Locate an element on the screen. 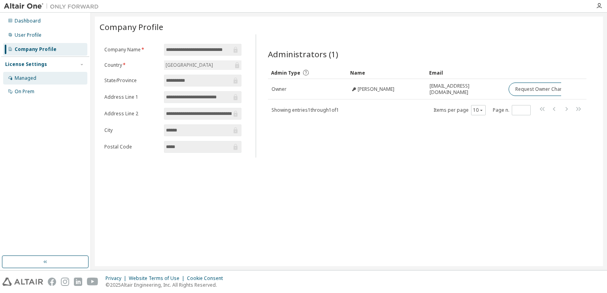  div: Privacy is located at coordinates (117, 279).